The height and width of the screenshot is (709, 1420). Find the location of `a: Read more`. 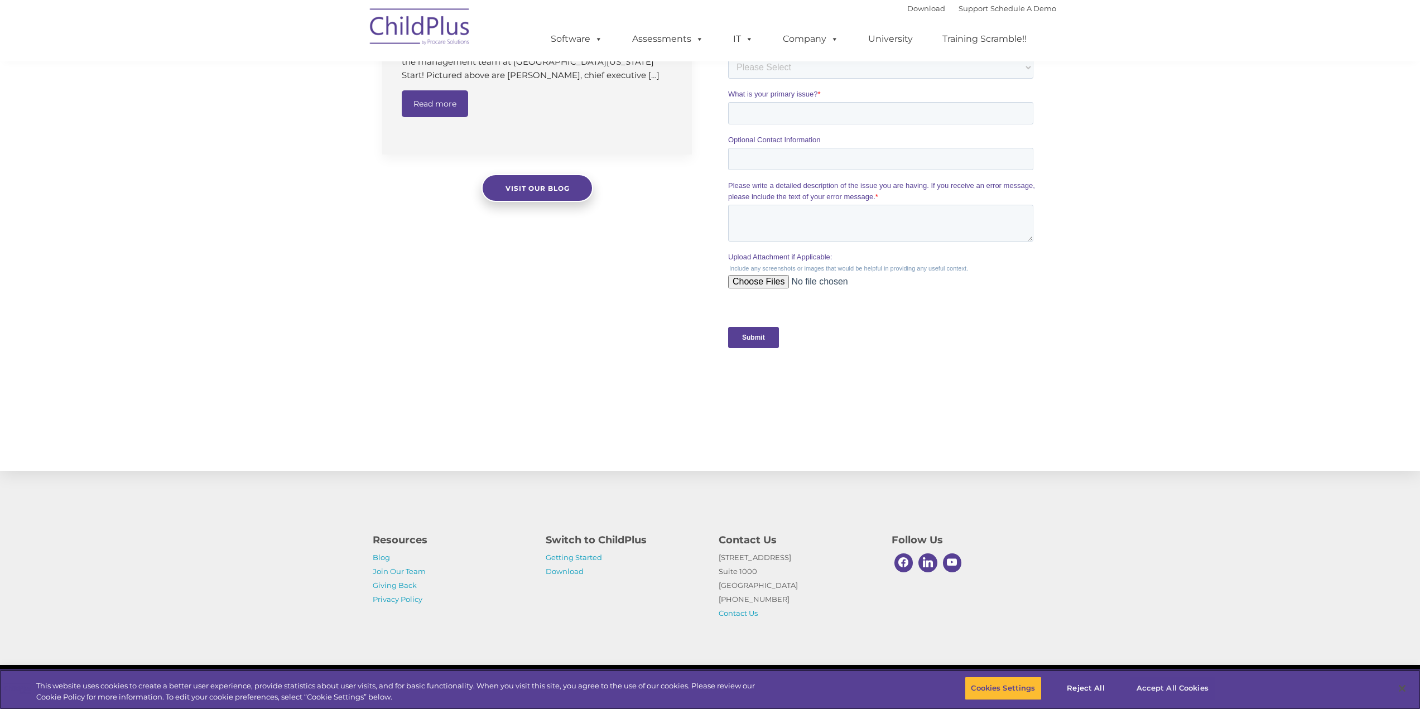

a: Read more is located at coordinates (435, 104).